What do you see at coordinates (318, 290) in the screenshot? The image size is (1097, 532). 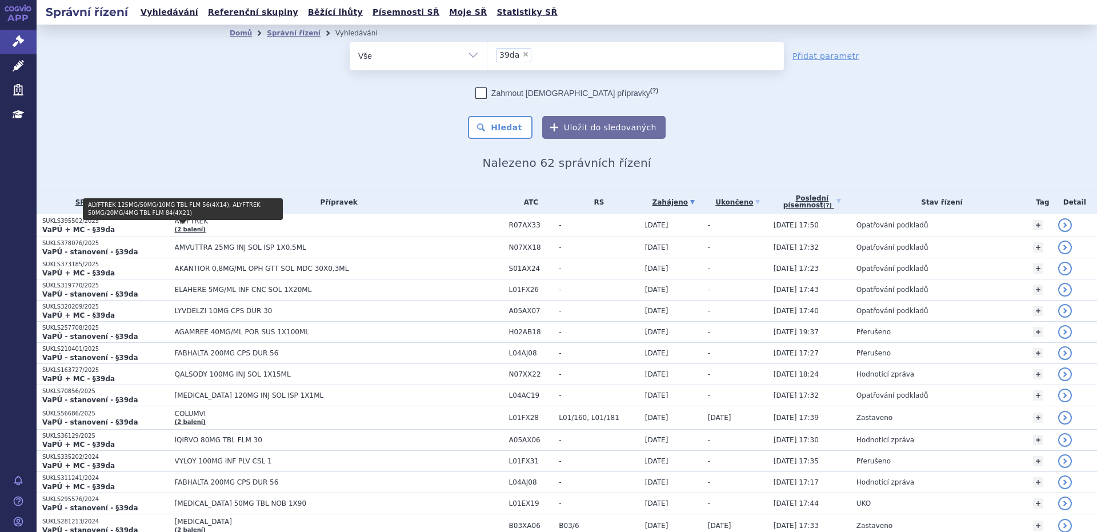 I see `span: ELAHERE 5MG/ML INF CNC SOL 1X20ML` at bounding box center [318, 290].